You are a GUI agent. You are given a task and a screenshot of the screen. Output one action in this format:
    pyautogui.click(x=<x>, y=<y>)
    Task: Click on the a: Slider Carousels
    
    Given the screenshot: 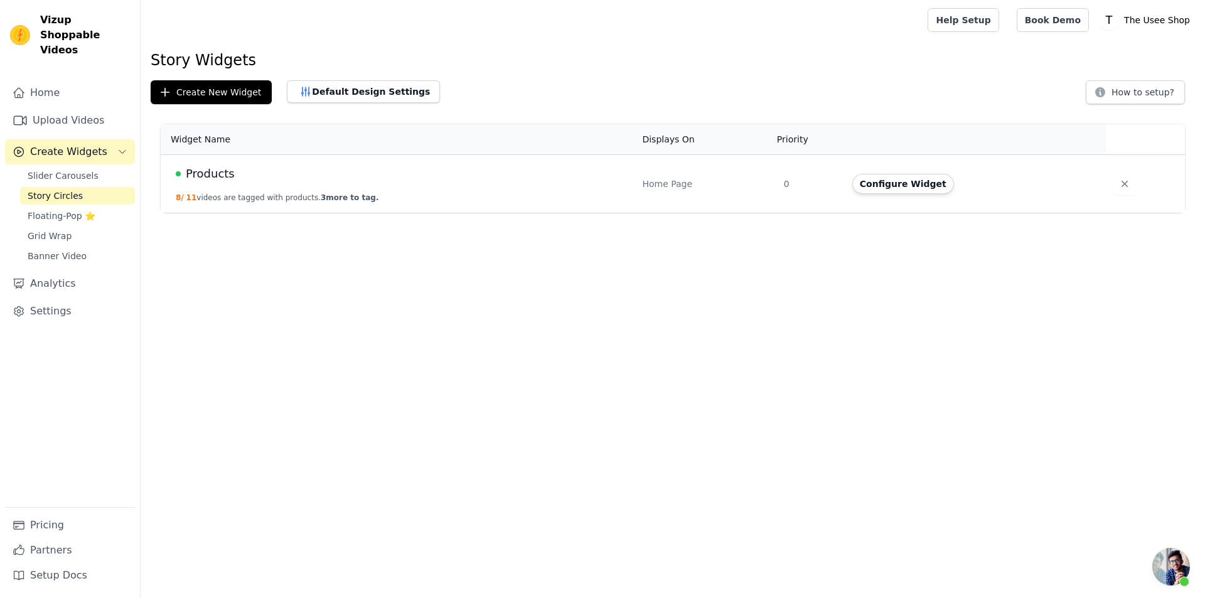 What is the action you would take?
    pyautogui.click(x=77, y=176)
    